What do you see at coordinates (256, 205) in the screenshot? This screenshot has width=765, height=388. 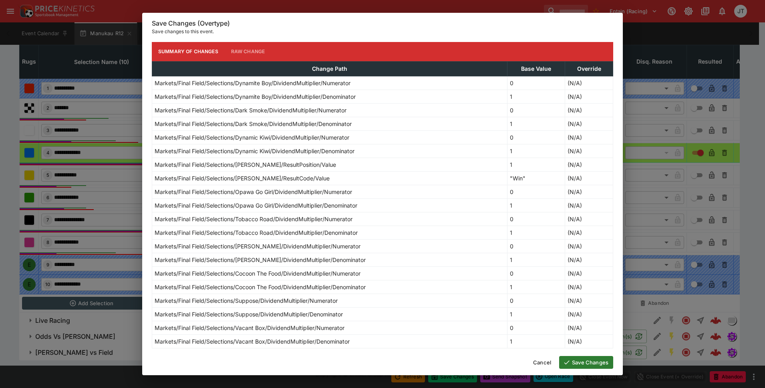 I see `p: Markets/Final Field/Selections/Opawa Go Girl/DividendMultiplier/Denominator` at bounding box center [256, 205].